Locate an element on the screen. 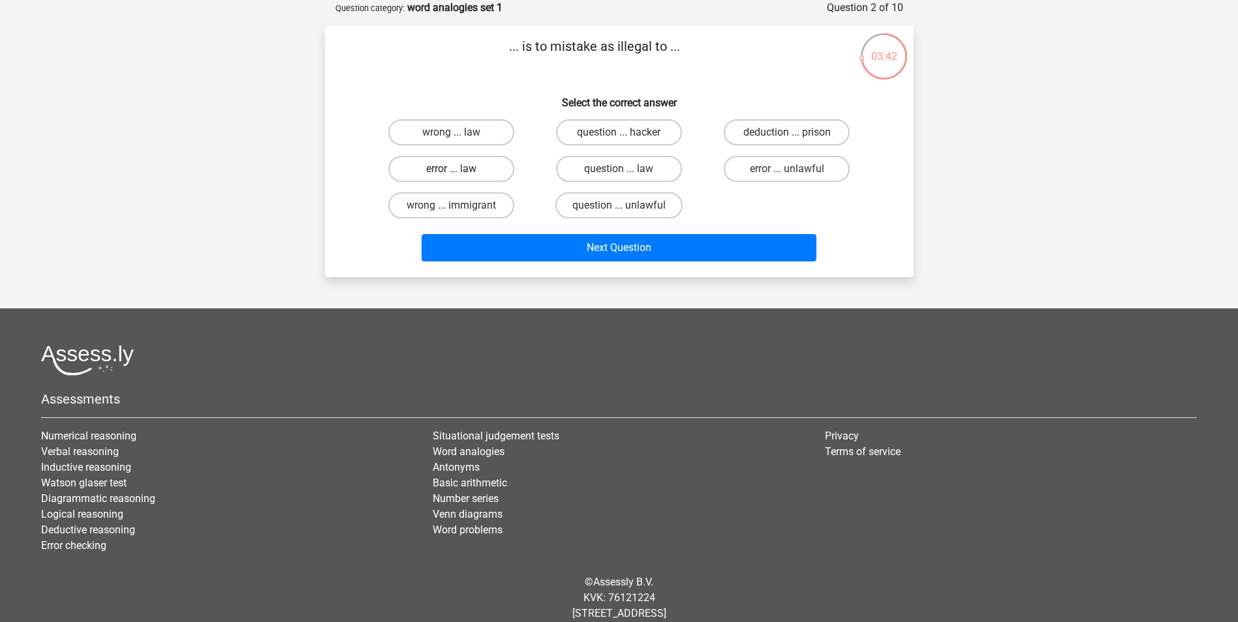 The image size is (1238, 622). label: error ... law is located at coordinates (451, 169).